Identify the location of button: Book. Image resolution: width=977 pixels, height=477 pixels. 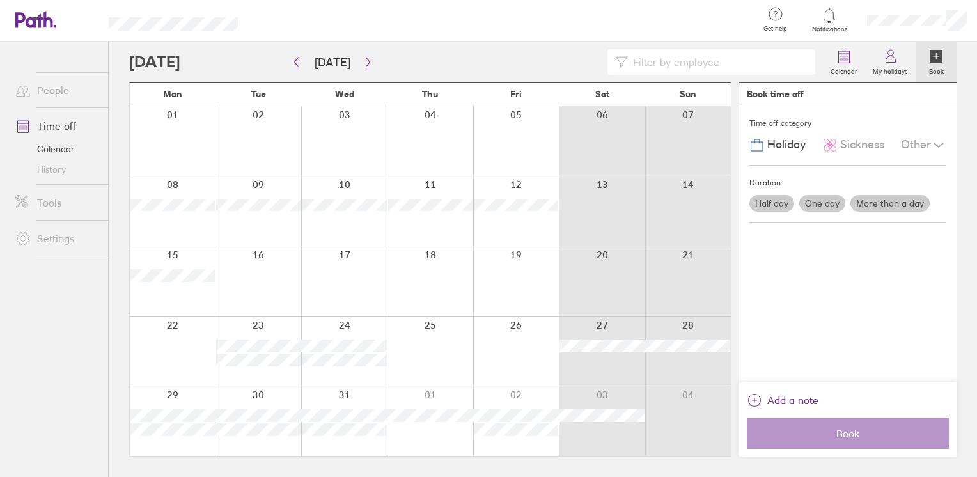
(848, 434).